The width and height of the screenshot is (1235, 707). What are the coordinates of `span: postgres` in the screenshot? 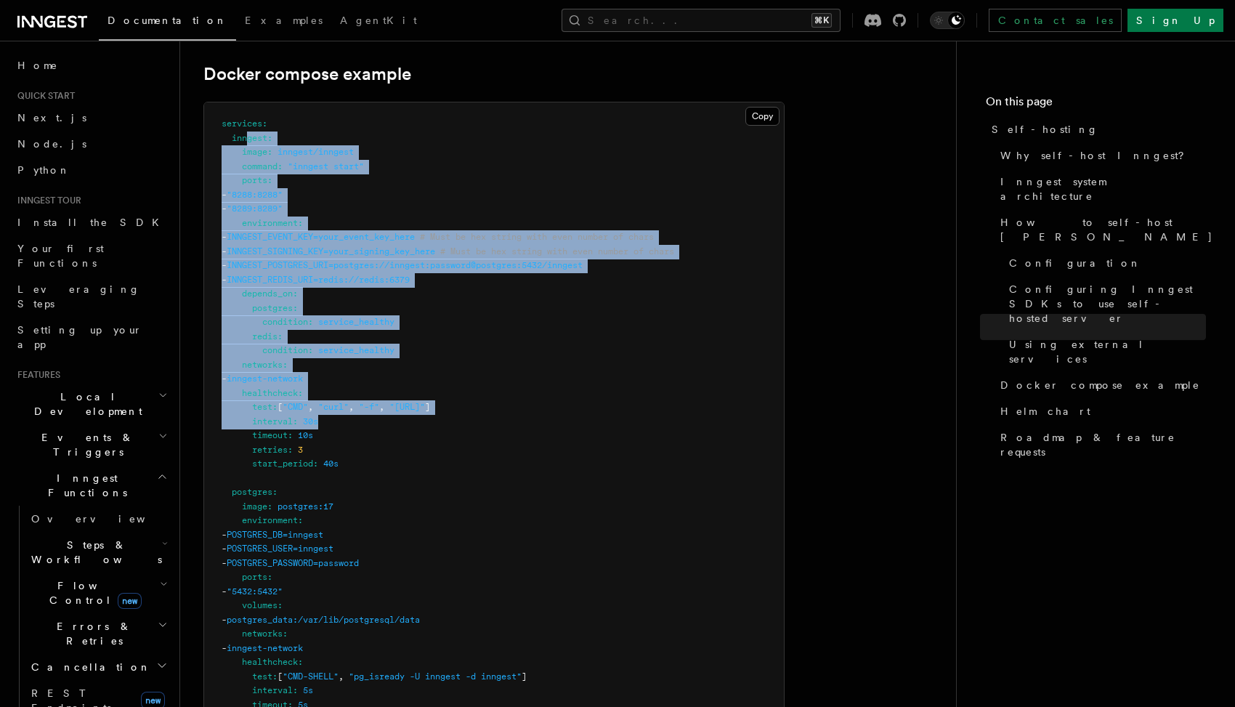 It's located at (273, 308).